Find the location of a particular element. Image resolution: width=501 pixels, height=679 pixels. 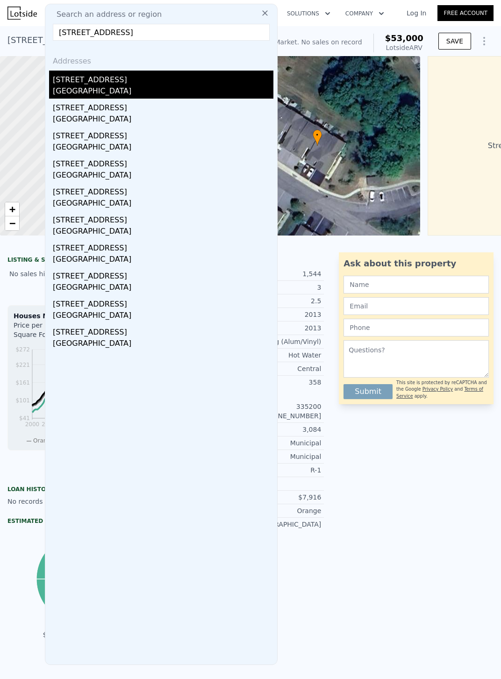

input: Name is located at coordinates (416, 285).